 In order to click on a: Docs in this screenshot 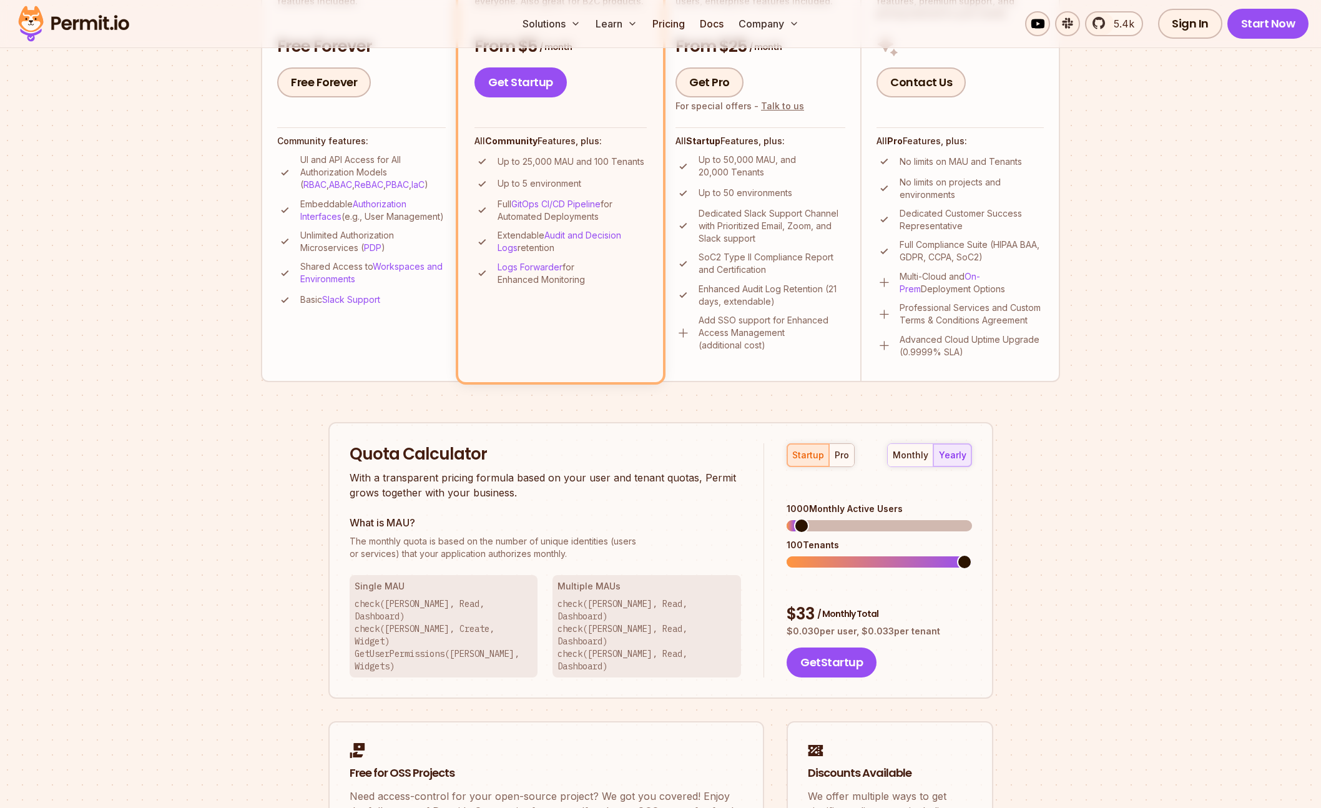, I will do `click(711, 24)`.